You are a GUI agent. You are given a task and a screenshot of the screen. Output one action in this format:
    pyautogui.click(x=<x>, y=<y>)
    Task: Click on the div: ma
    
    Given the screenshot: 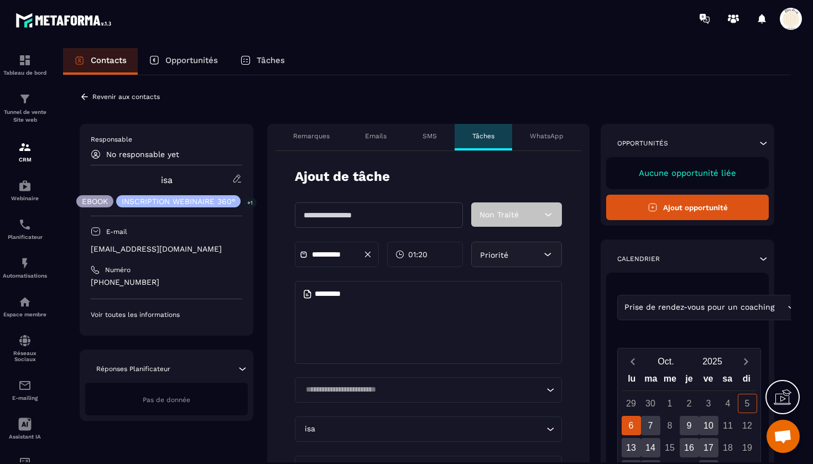 What is the action you would take?
    pyautogui.click(x=651, y=380)
    